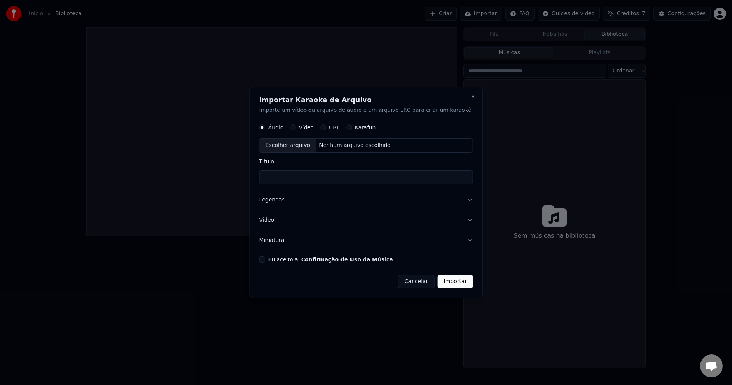  I want to click on label: Título, so click(366, 162).